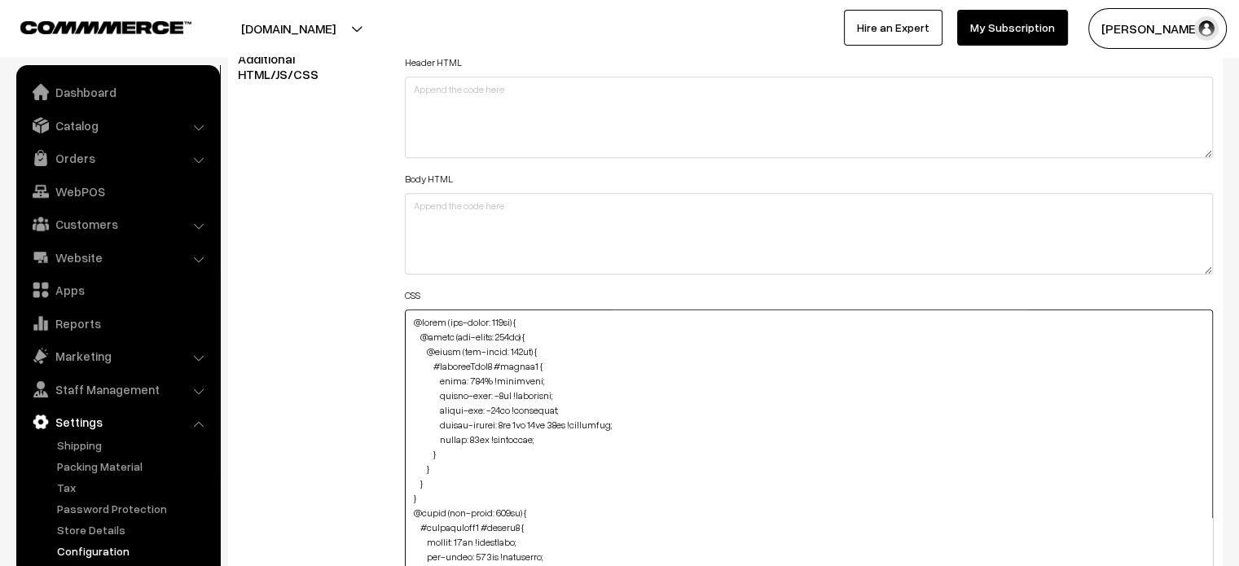 The height and width of the screenshot is (566, 1239). I want to click on a: Marketing, so click(117, 356).